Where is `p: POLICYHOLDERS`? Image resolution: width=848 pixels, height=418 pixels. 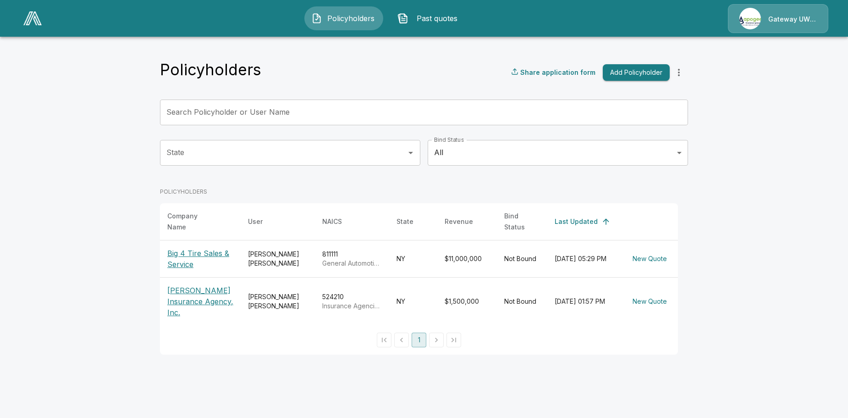
p: POLICYHOLDERS is located at coordinates (419, 192).